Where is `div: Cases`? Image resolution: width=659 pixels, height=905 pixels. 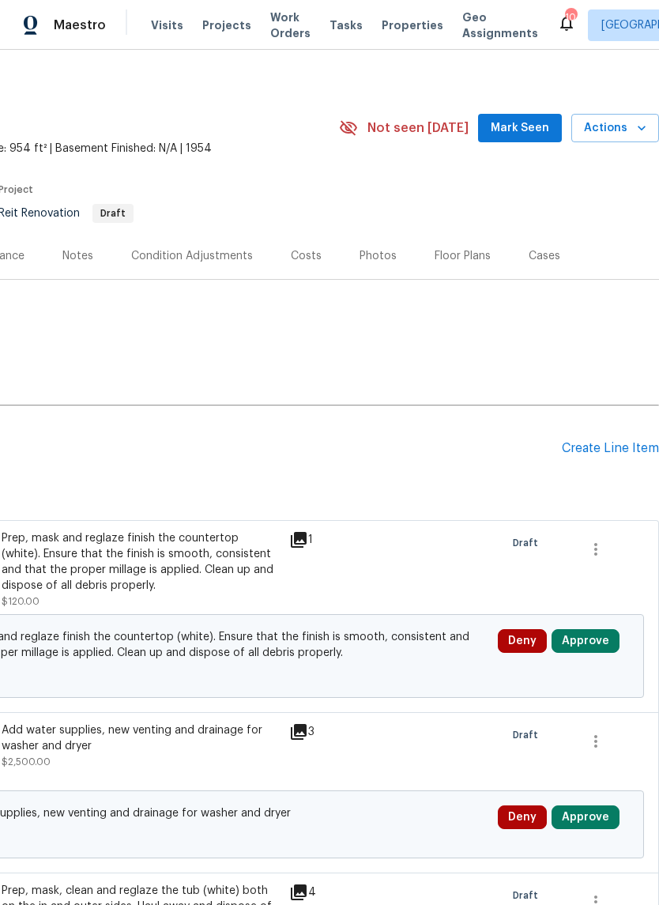 div: Cases is located at coordinates (545, 256).